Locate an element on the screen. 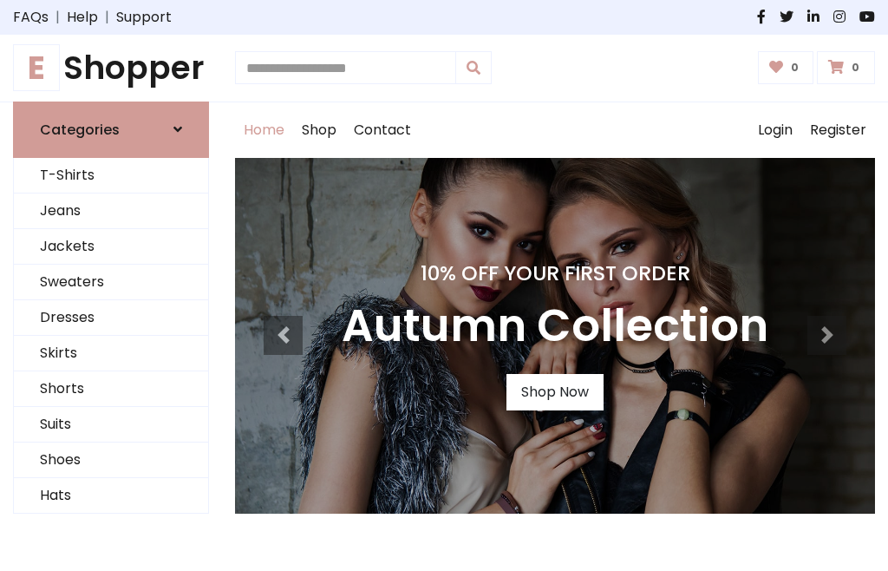 This screenshot has width=888, height=571. a: Home is located at coordinates (264, 130).